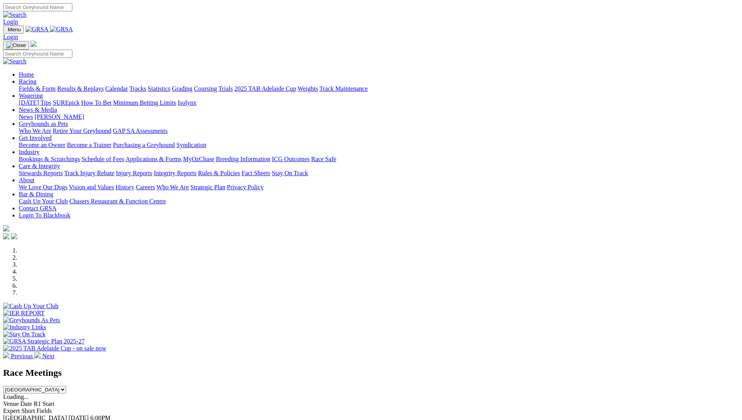 The image size is (742, 420). What do you see at coordinates (256, 173) in the screenshot?
I see `a: Fact Sheets` at bounding box center [256, 173].